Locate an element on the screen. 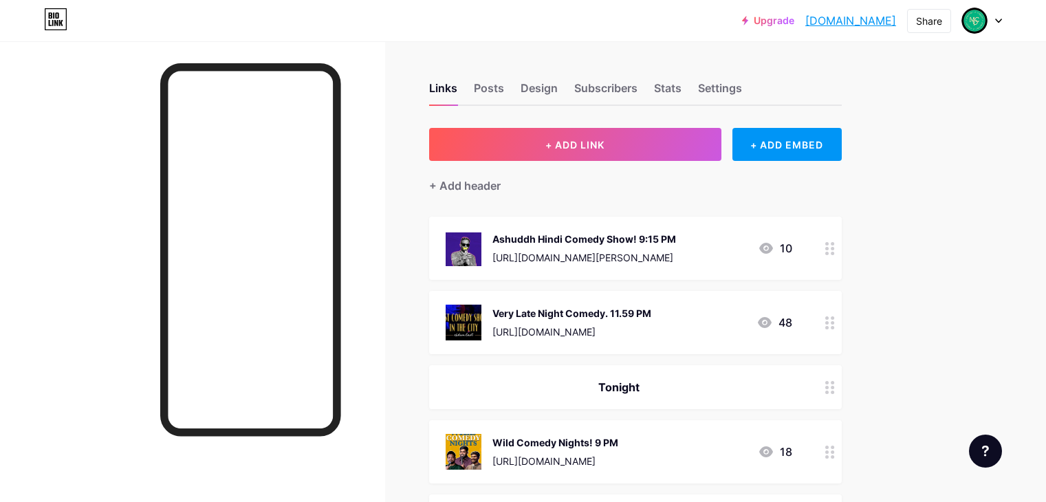 The width and height of the screenshot is (1046, 502). div: 10 is located at coordinates (775, 248).